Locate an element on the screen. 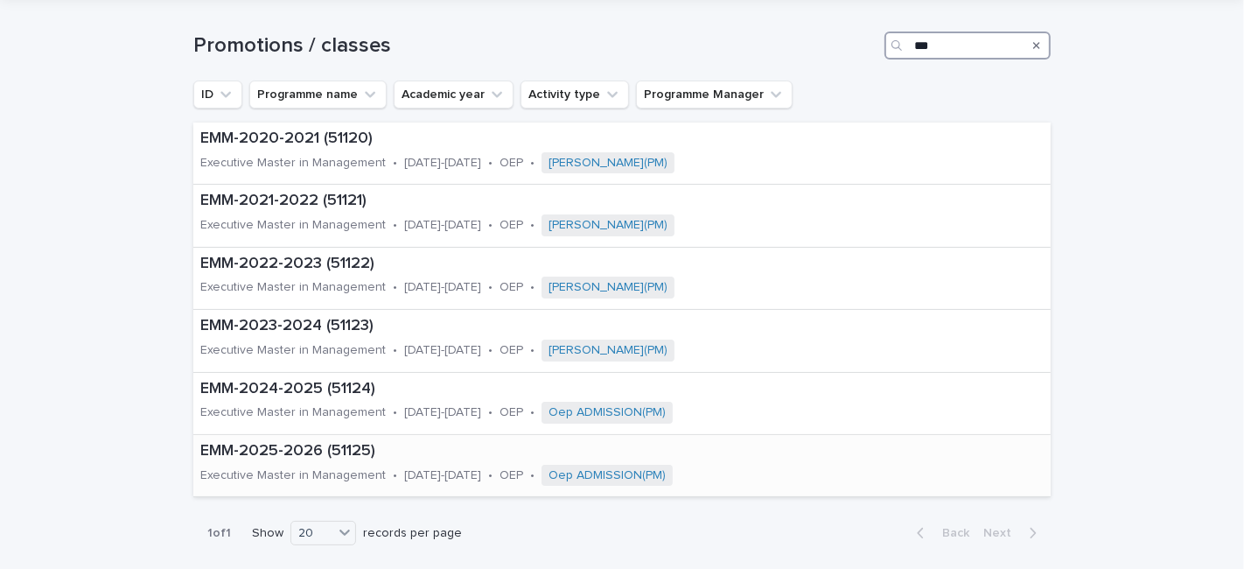 Image resolution: width=1244 pixels, height=569 pixels. p: EMM-2023-2024 (51123) is located at coordinates (526, 326).